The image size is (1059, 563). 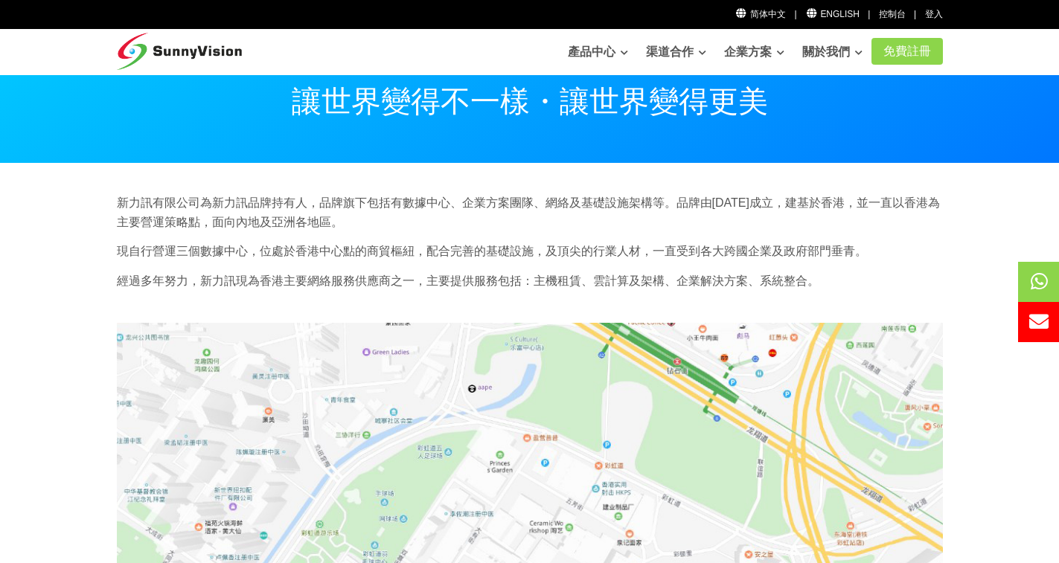 I want to click on a: 產品中心, so click(x=597, y=52).